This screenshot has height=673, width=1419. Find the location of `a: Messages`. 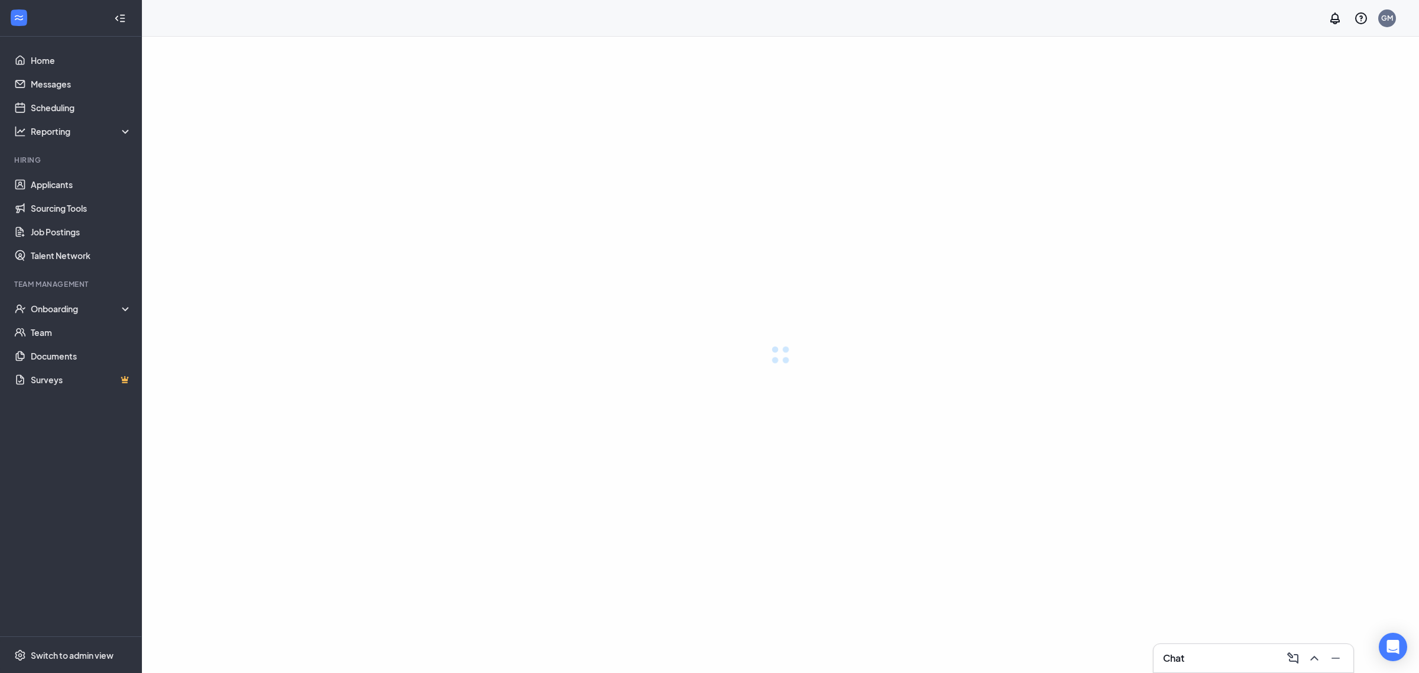

a: Messages is located at coordinates (81, 84).